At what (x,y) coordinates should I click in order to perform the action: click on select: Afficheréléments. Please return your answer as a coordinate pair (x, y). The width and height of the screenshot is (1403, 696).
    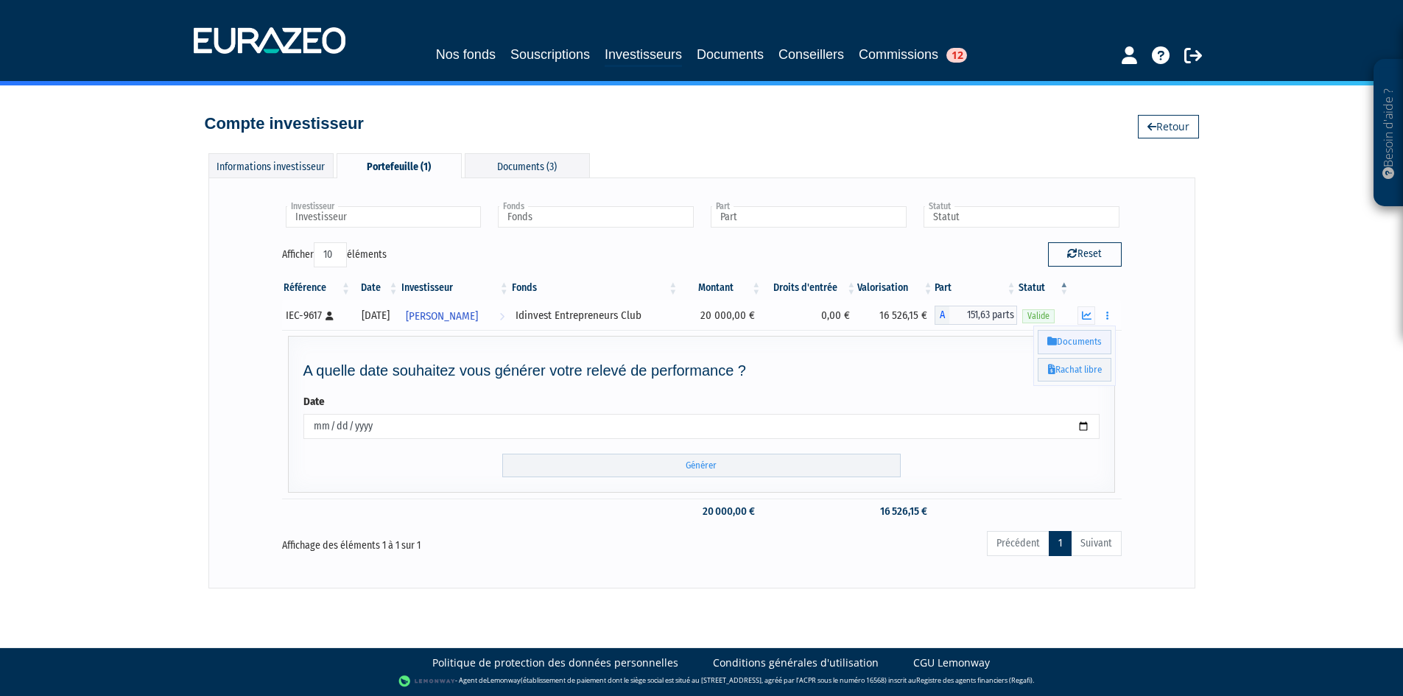
    Looking at the image, I should click on (330, 255).